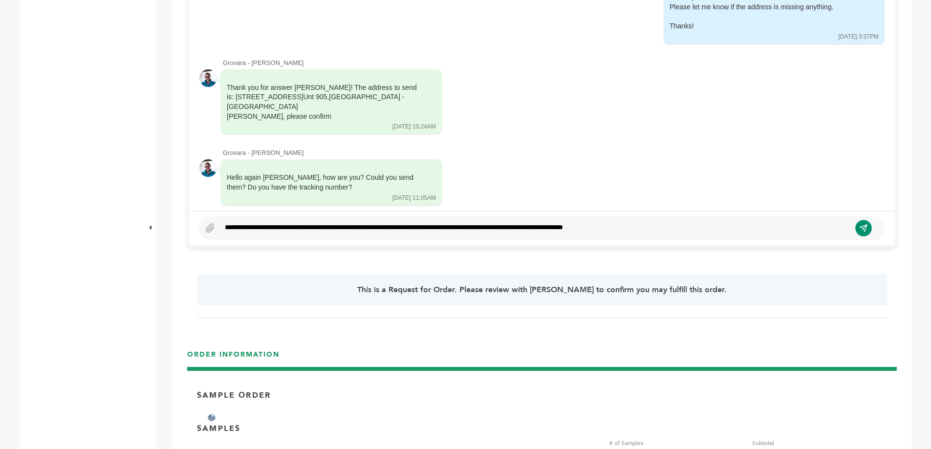  What do you see at coordinates (219, 429) in the screenshot?
I see `p: SAMPLES` at bounding box center [219, 429].